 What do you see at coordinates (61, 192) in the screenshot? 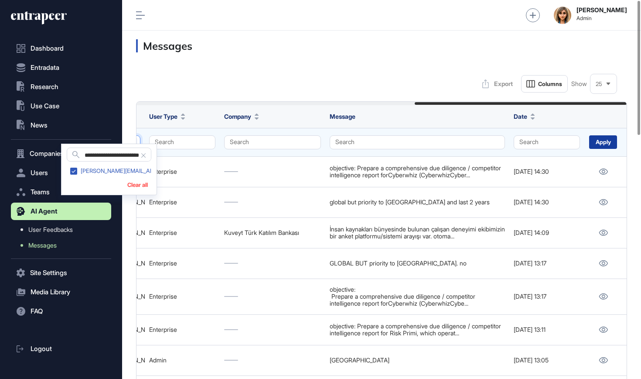
I see `button: Teams` at bounding box center [61, 192].